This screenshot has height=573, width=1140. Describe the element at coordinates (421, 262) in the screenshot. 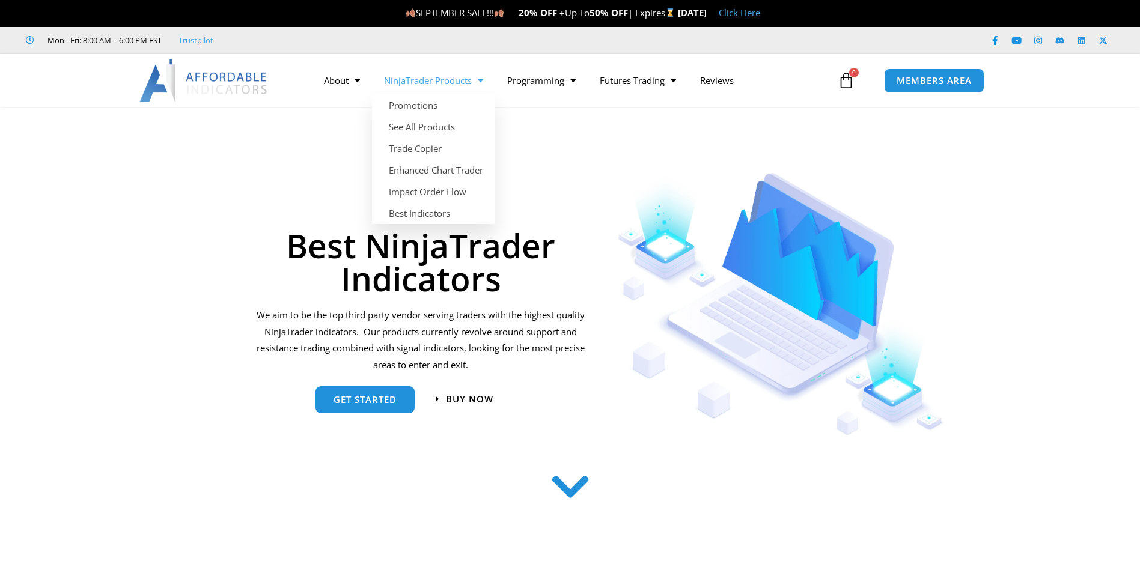

I see `h1: Best NinjaTrader Indicators` at that location.